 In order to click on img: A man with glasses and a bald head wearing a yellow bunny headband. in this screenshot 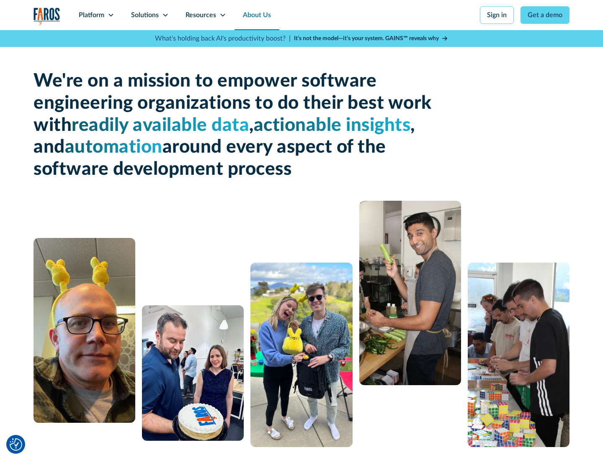, I will do `click(84, 331)`.